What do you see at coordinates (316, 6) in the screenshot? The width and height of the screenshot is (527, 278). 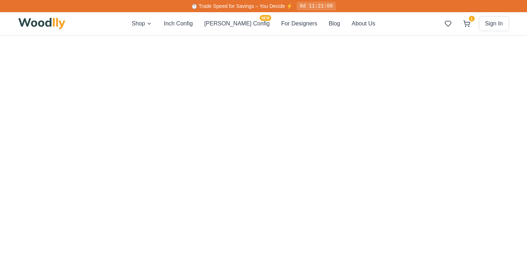 I see `div: 0d 11:21:08` at bounding box center [316, 6].